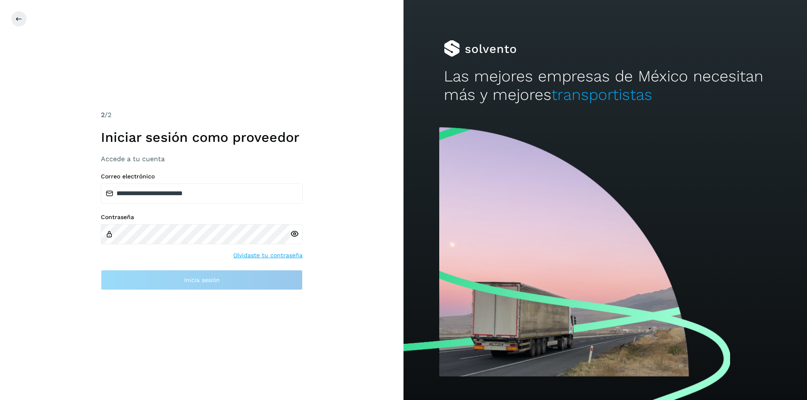  Describe the element at coordinates (268, 255) in the screenshot. I see `a: Olvidaste tu contraseña` at that location.